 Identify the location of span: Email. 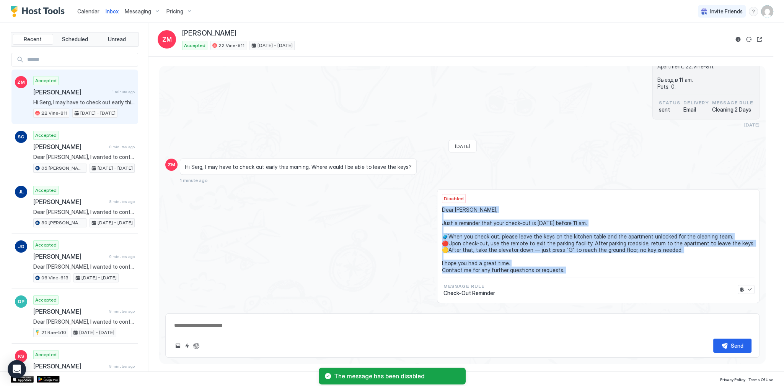
(696, 110).